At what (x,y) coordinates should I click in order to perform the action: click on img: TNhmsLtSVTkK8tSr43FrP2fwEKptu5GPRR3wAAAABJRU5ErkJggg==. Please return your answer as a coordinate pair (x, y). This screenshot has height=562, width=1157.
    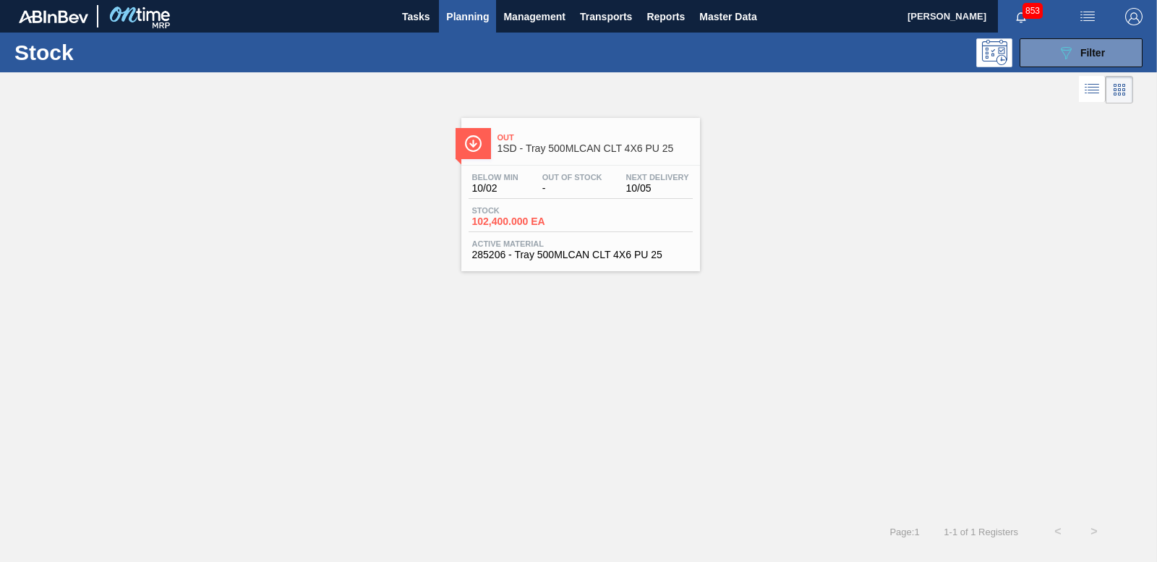
    Looking at the image, I should click on (54, 17).